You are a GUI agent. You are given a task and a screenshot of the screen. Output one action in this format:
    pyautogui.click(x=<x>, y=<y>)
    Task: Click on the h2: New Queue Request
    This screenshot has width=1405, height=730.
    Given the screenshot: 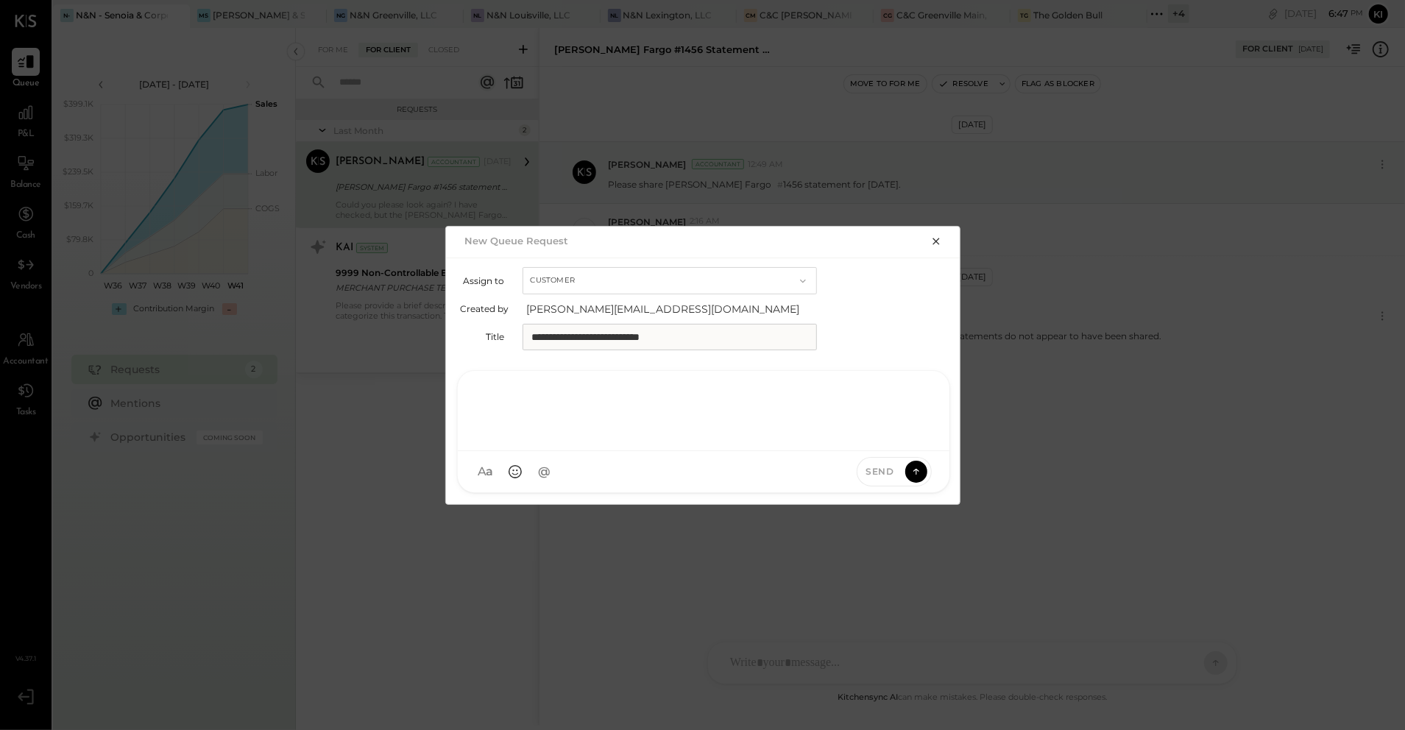 What is the action you would take?
    pyautogui.click(x=517, y=241)
    